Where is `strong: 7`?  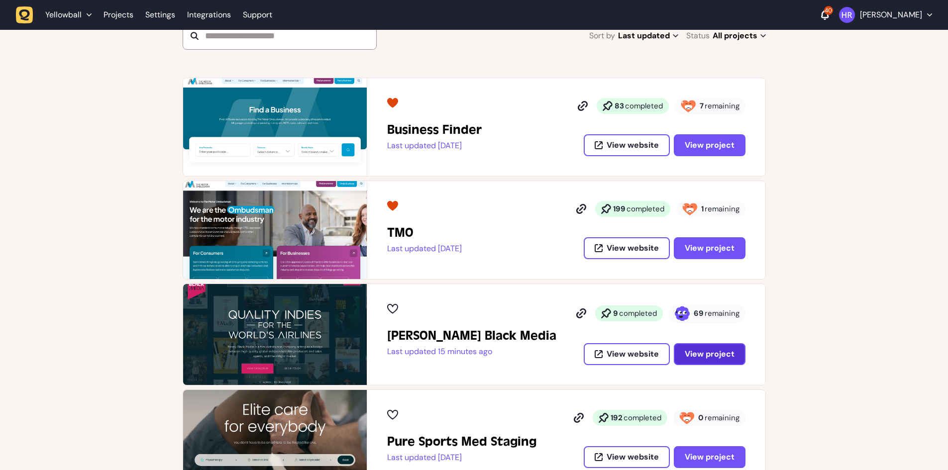 strong: 7 is located at coordinates (702, 106).